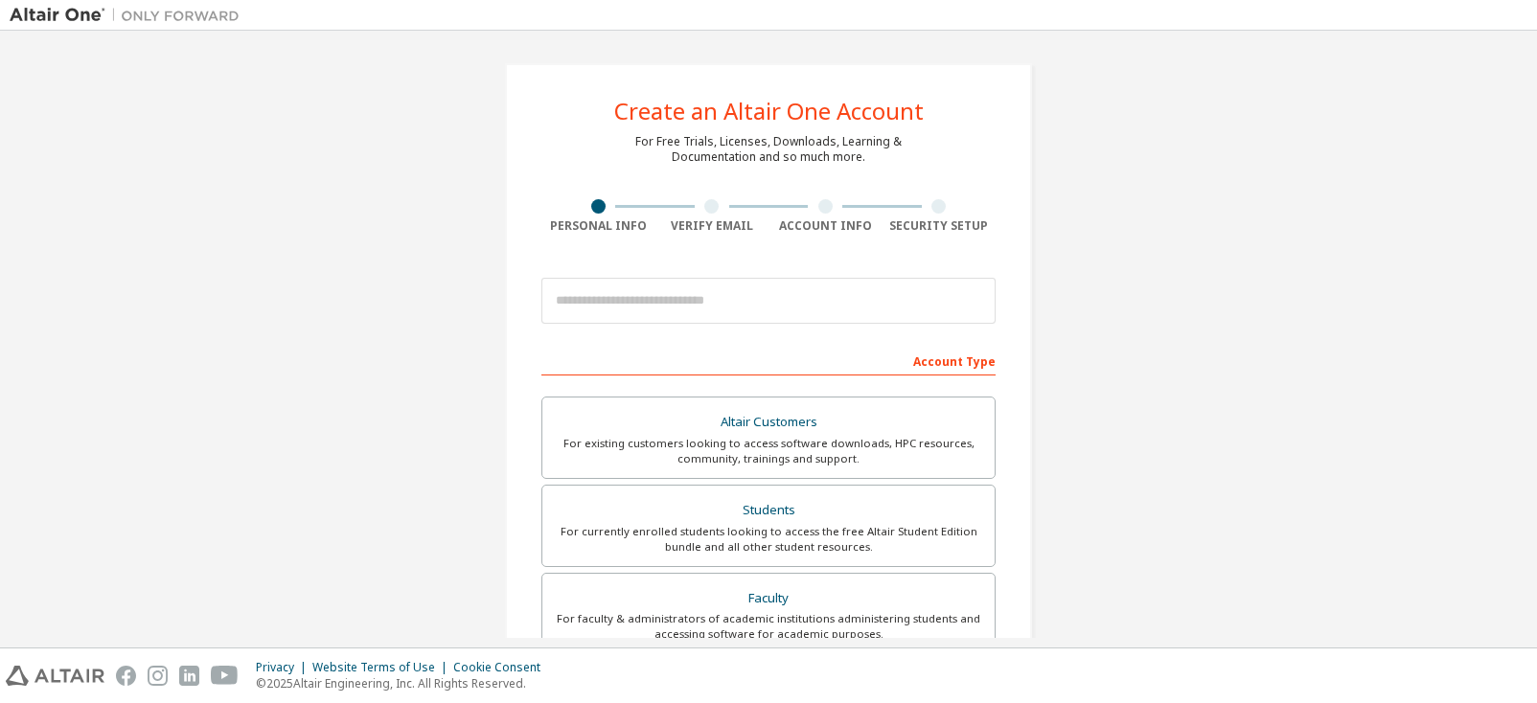 The height and width of the screenshot is (703, 1537). I want to click on div: Website Terms of Use, so click(382, 668).